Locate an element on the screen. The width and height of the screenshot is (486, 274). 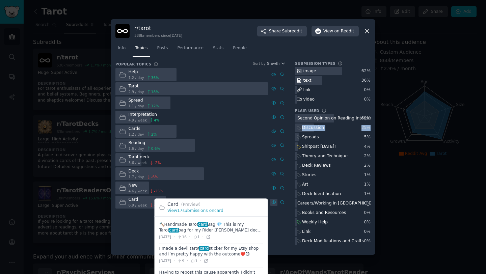
button: Growth is located at coordinates (276, 63).